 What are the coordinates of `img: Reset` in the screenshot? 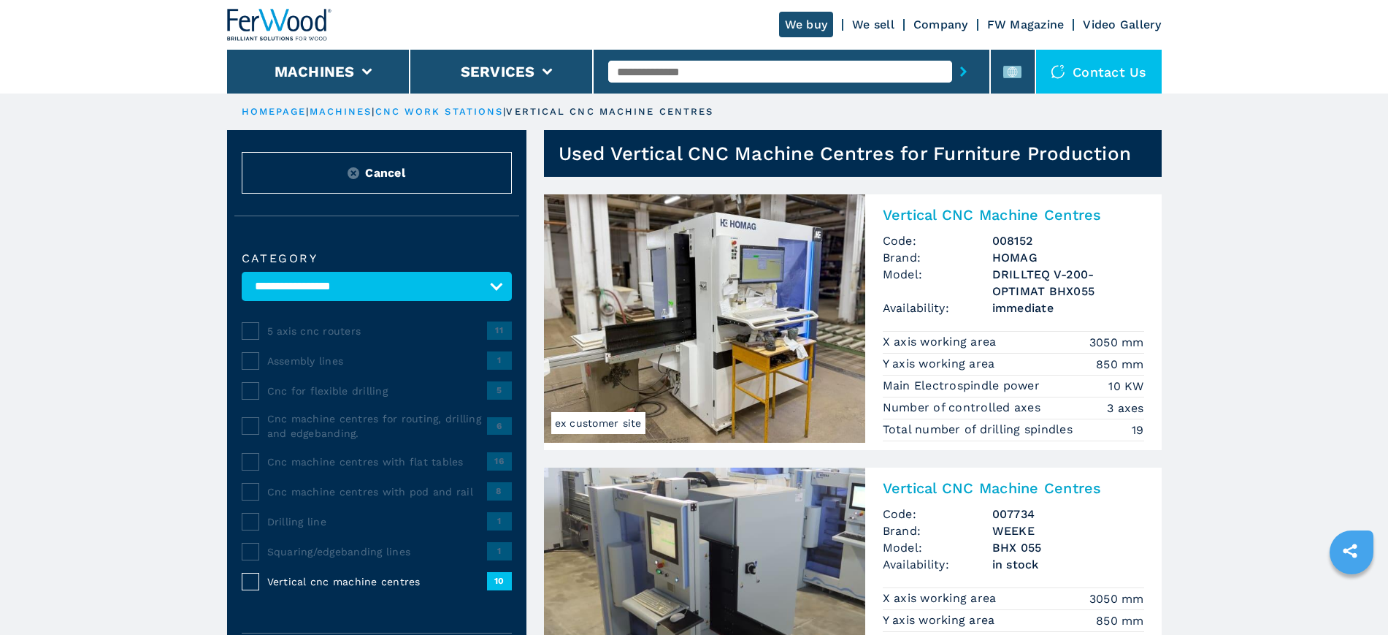 It's located at (353, 173).